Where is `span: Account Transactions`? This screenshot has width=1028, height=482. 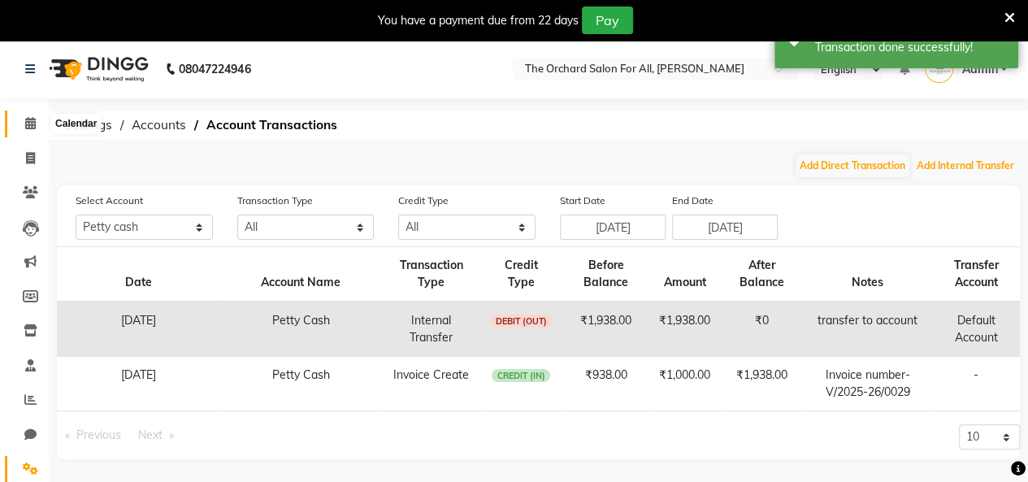 span: Account Transactions is located at coordinates (271, 125).